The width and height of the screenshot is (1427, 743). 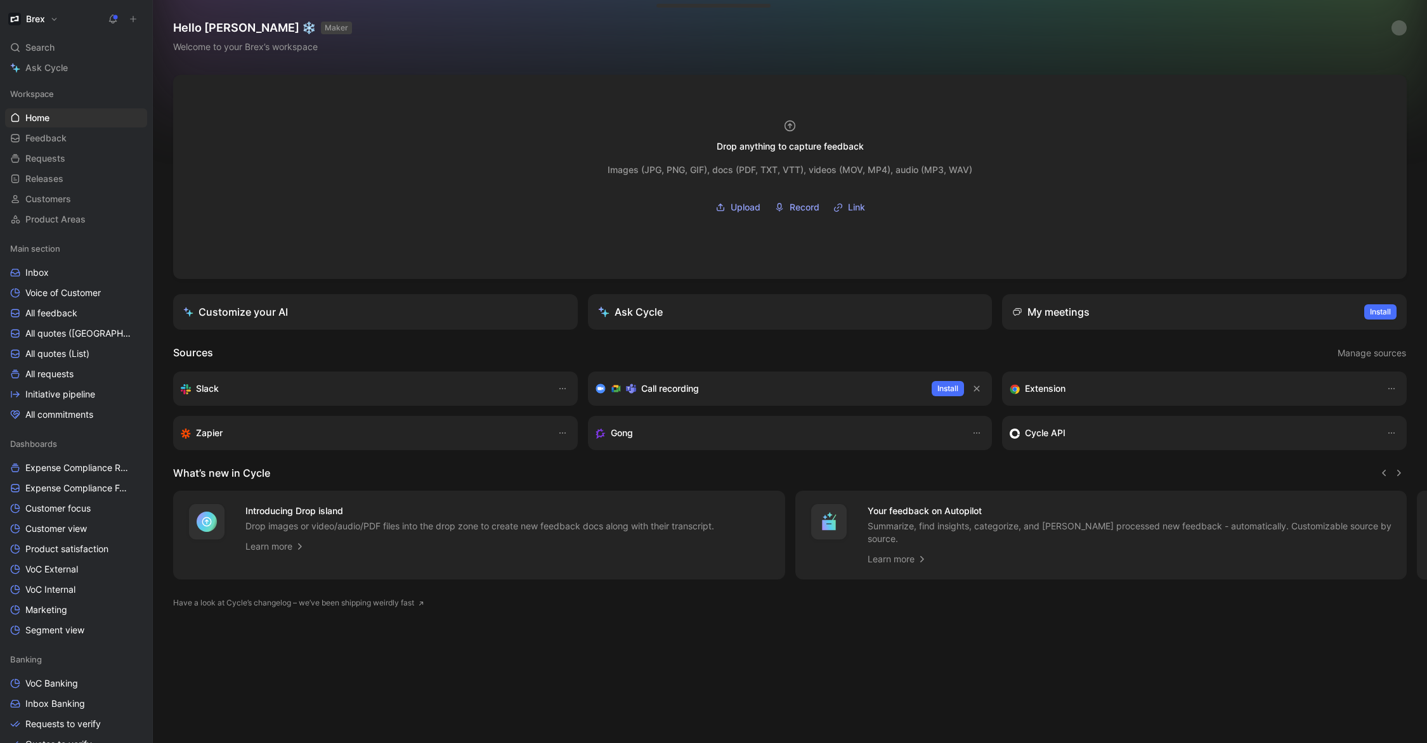 I want to click on span: Customer view, so click(x=56, y=529).